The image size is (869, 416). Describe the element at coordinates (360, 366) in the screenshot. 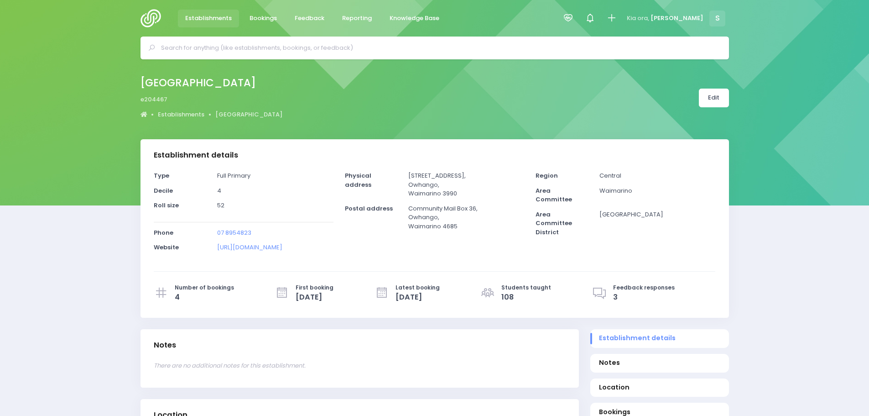

I see `p: There are no additional notes for this establishment.` at that location.